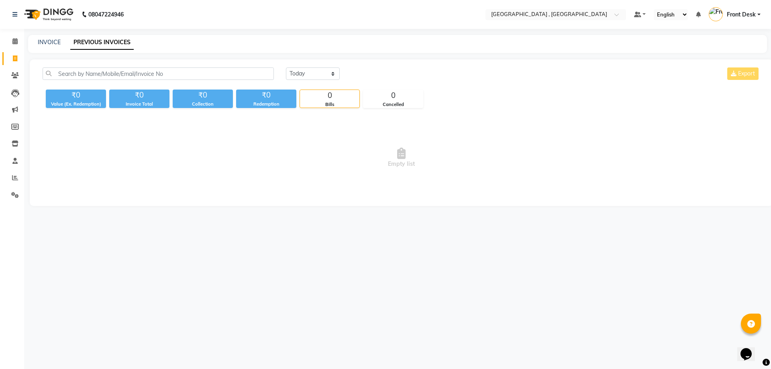  I want to click on div: Collection, so click(203, 104).